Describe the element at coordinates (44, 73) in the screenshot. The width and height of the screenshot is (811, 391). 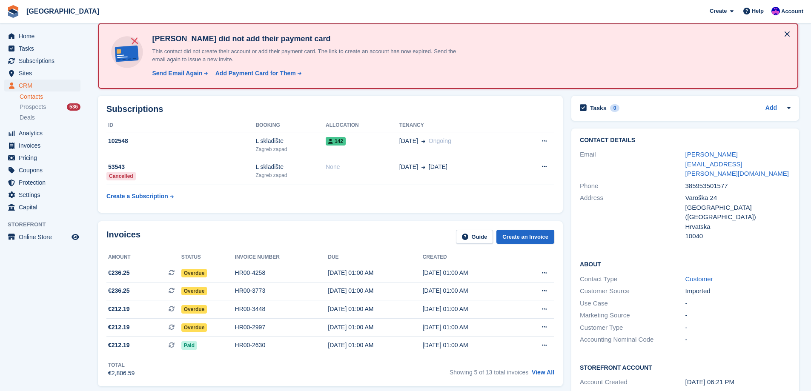
I see `span: Sites` at that location.